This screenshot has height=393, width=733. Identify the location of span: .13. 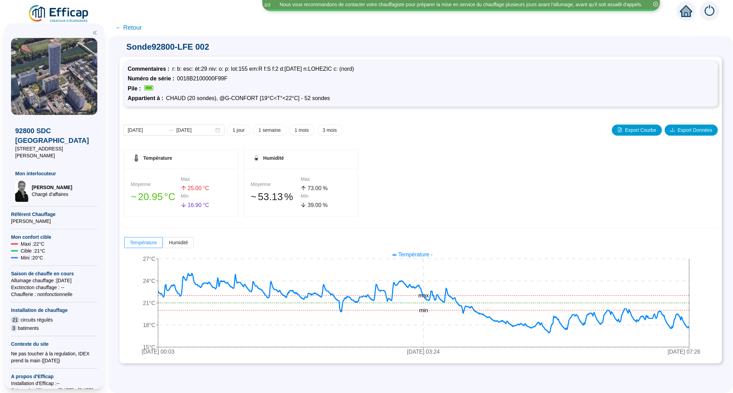
(276, 197).